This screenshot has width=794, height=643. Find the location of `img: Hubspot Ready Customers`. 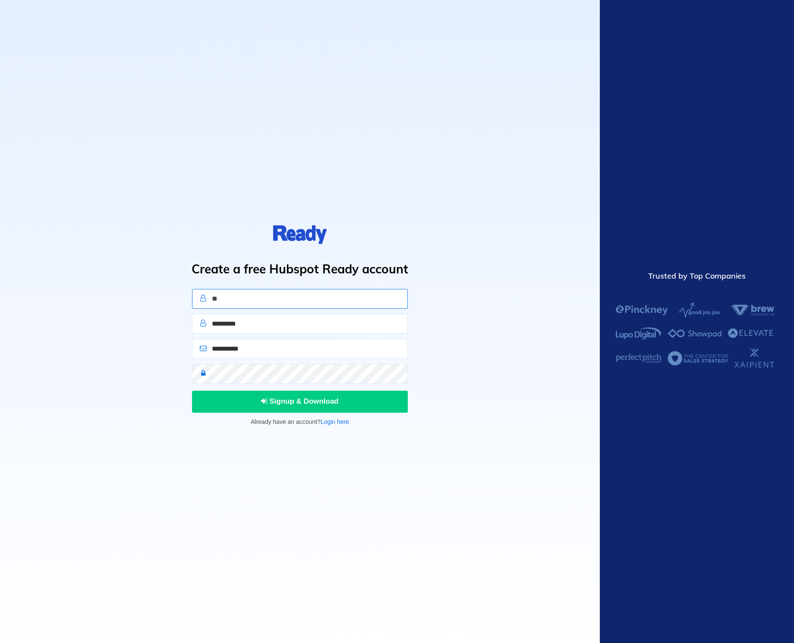

img: Hubspot Ready Customers is located at coordinates (697, 335).